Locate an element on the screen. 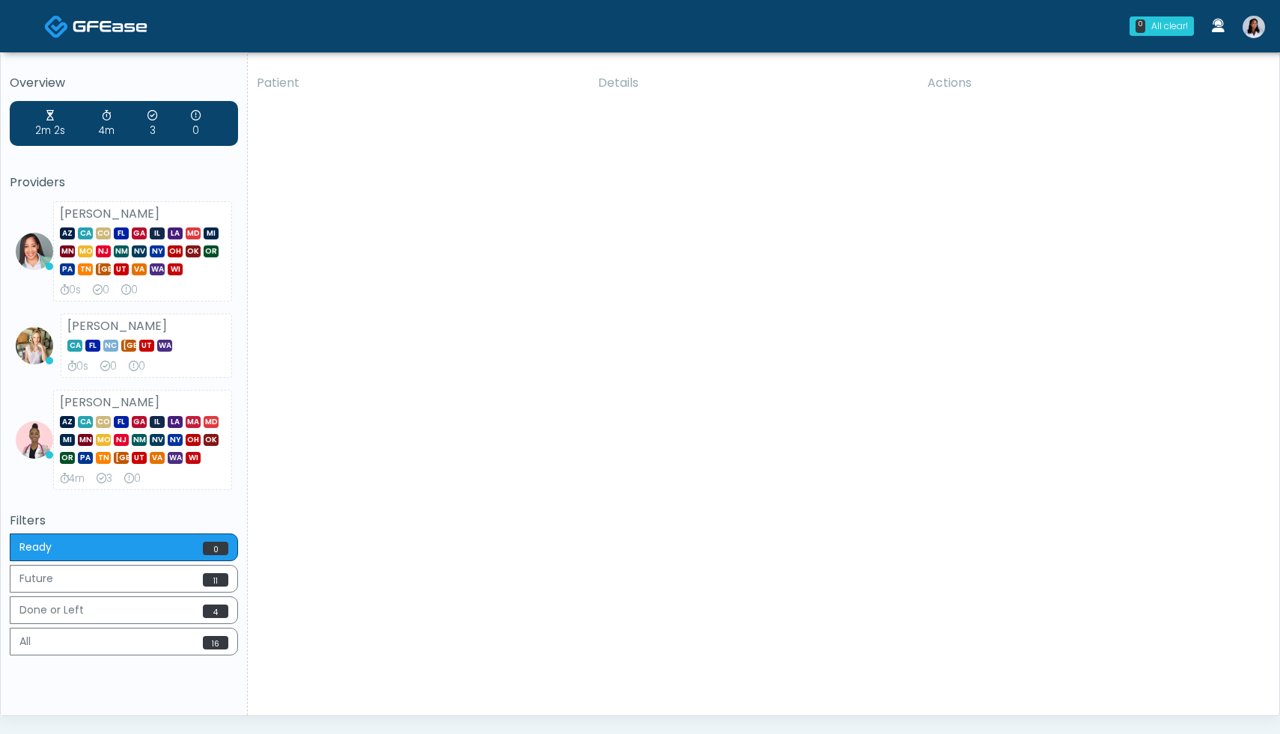 This screenshot has width=1280, height=734. button: Ready0 is located at coordinates (124, 547).